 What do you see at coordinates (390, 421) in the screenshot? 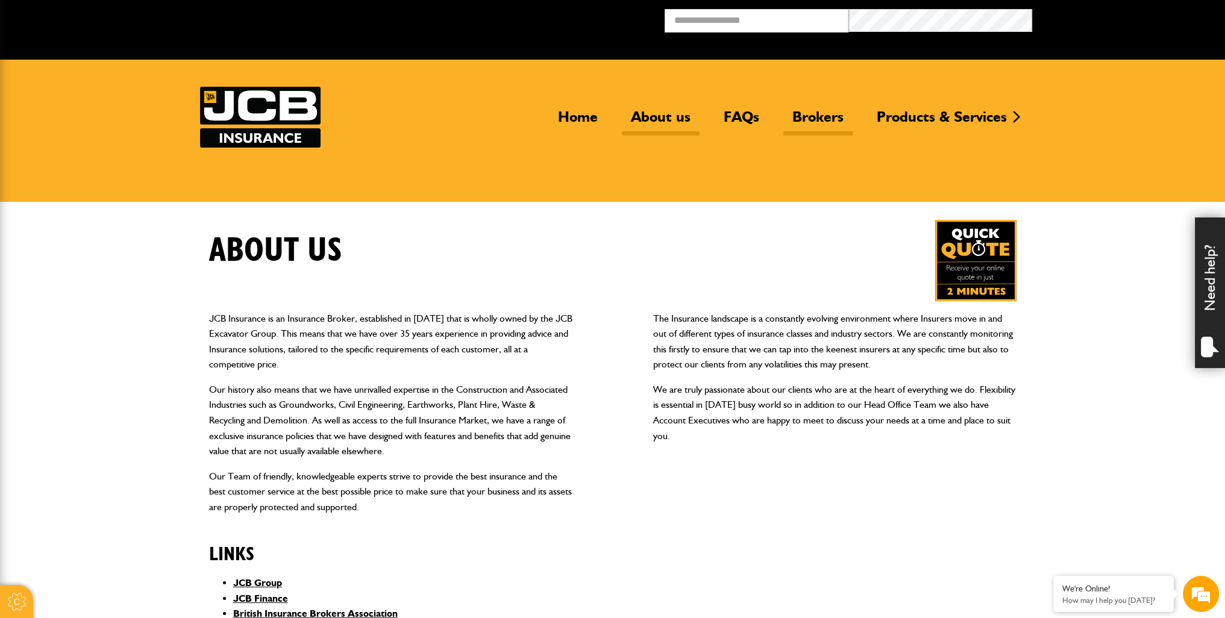
I see `p: Our history also means that we have unrivalled expertise in the Construction and Associated Indus...` at bounding box center [390, 421].